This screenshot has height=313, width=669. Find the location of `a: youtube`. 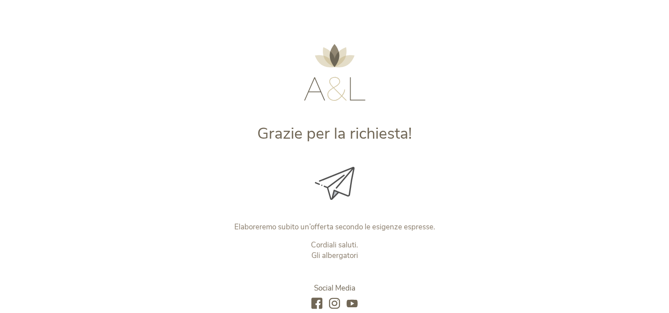

a: youtube is located at coordinates (352, 304).